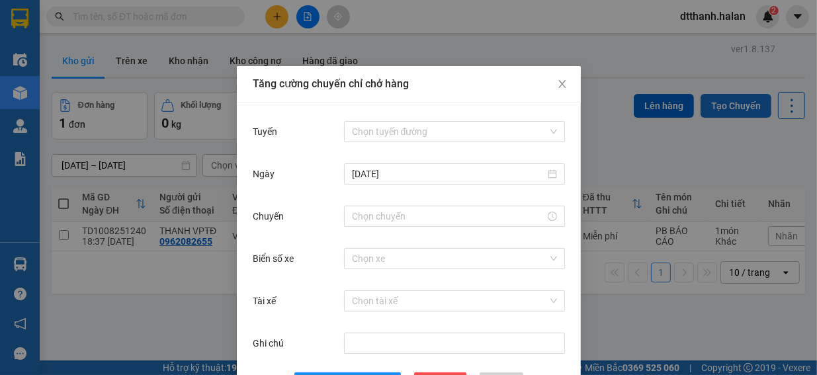 This screenshot has width=817, height=375. I want to click on input: Biển số xe, so click(449, 259).